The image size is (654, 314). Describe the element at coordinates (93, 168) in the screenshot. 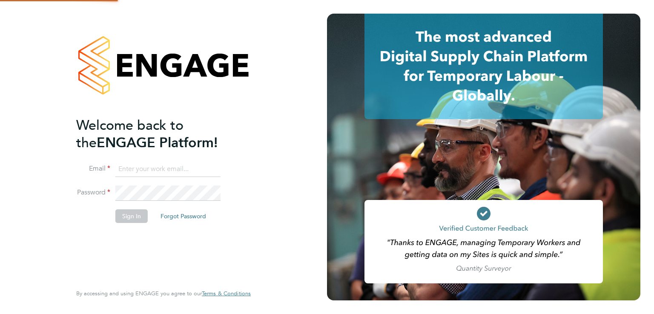

I see `label: Email` at that location.